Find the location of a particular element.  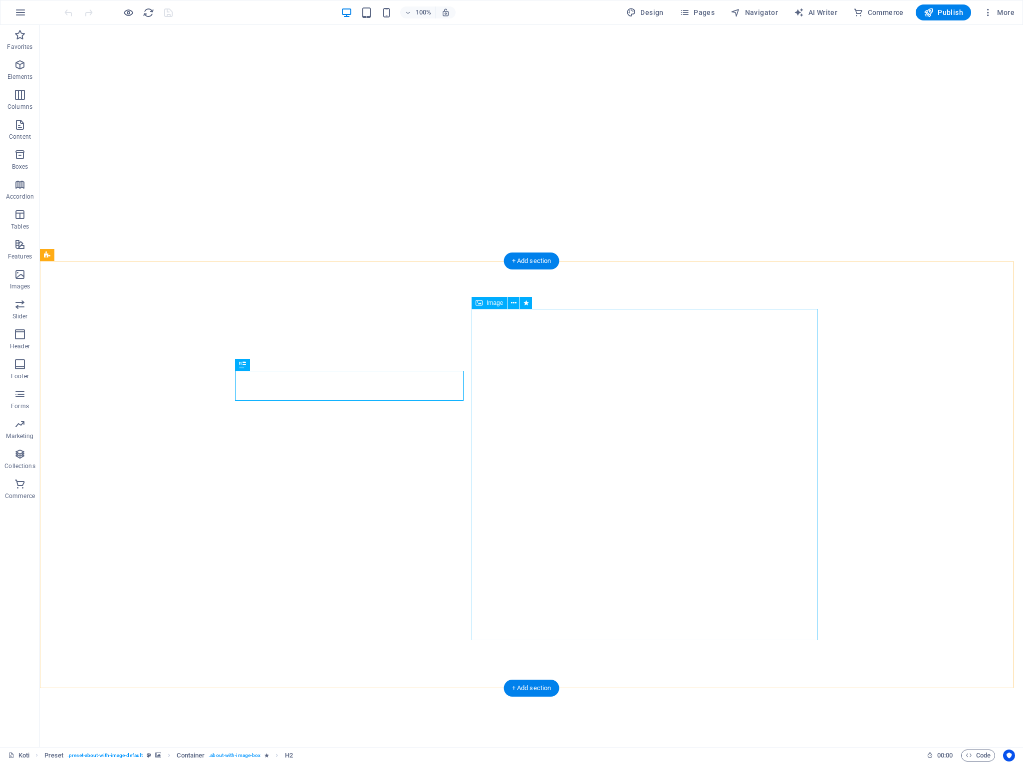

p: Commerce is located at coordinates (20, 496).